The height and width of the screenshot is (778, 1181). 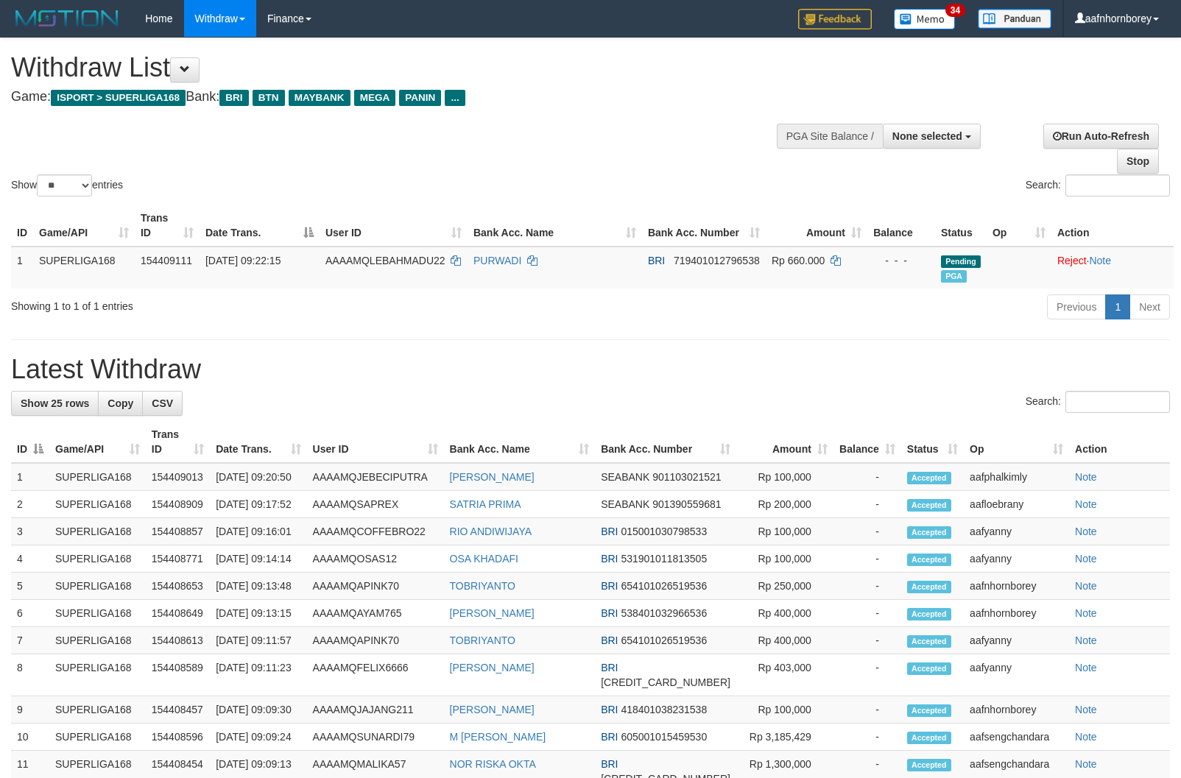 What do you see at coordinates (1149, 307) in the screenshot?
I see `a: Next` at bounding box center [1149, 307].